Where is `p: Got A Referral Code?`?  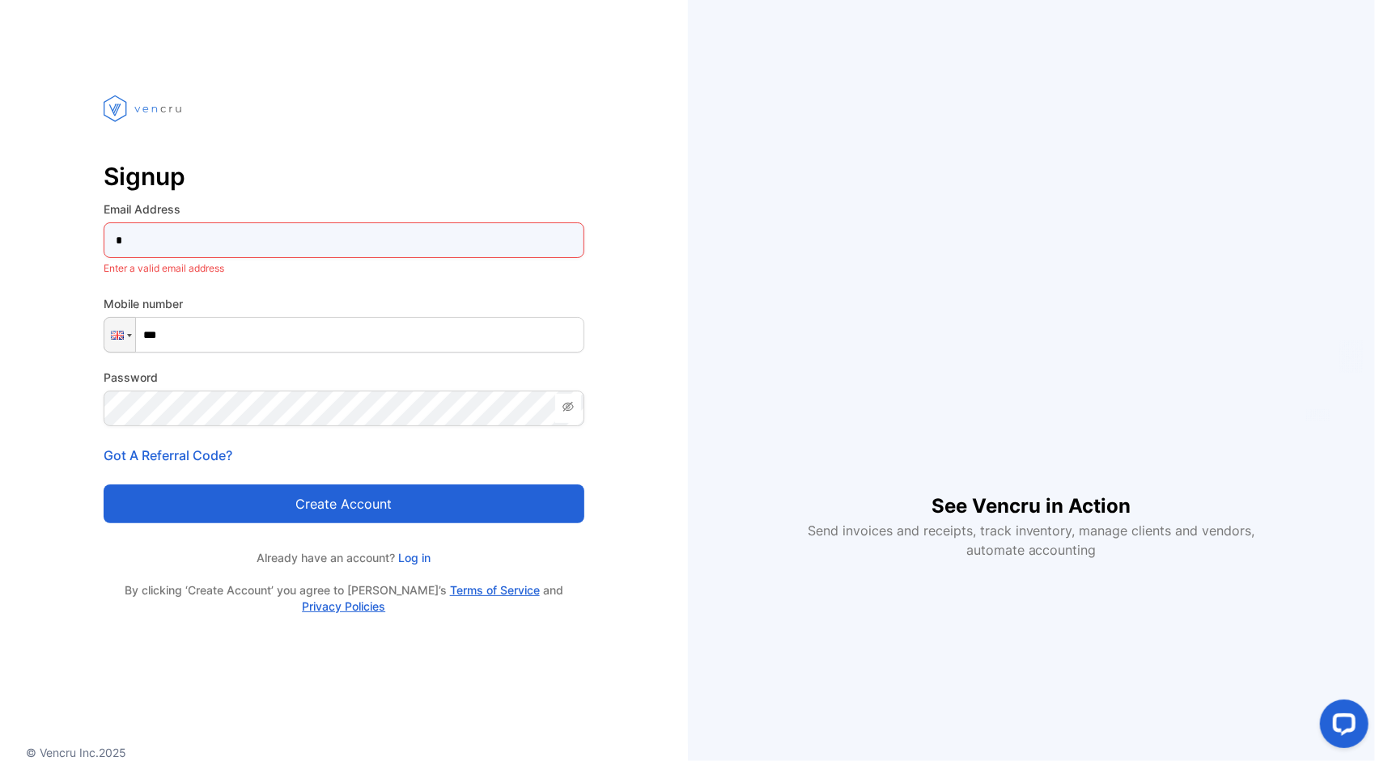
p: Got A Referral Code? is located at coordinates (344, 455).